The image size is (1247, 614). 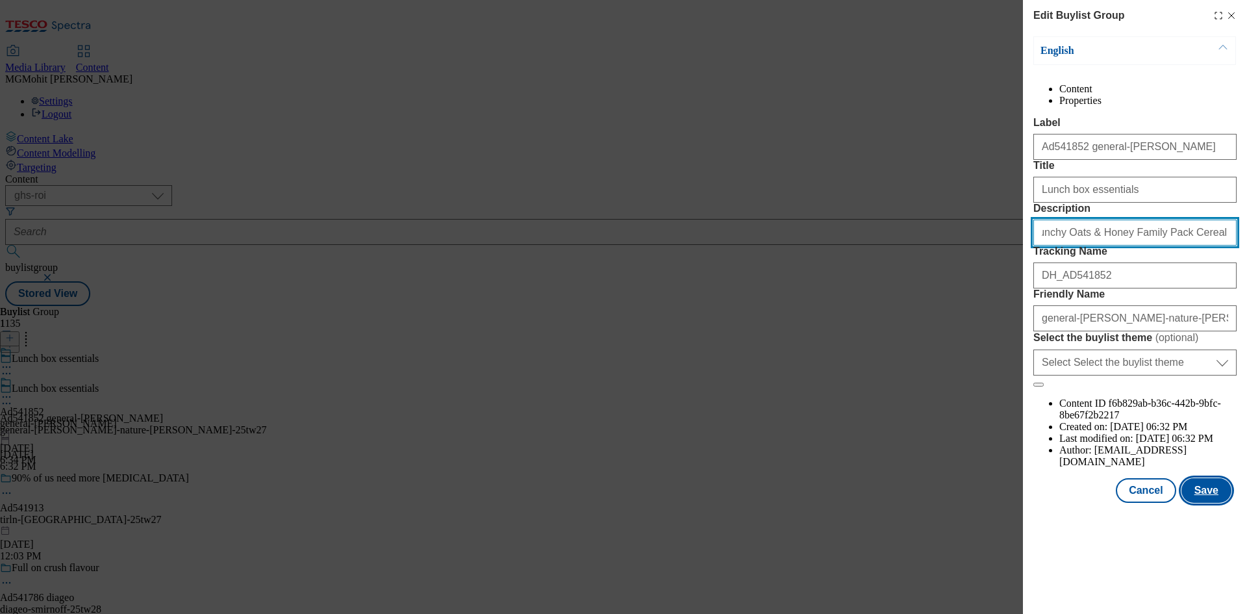 What do you see at coordinates (1135, 318) in the screenshot?
I see `input: Enter Friendly Name` at bounding box center [1135, 318].